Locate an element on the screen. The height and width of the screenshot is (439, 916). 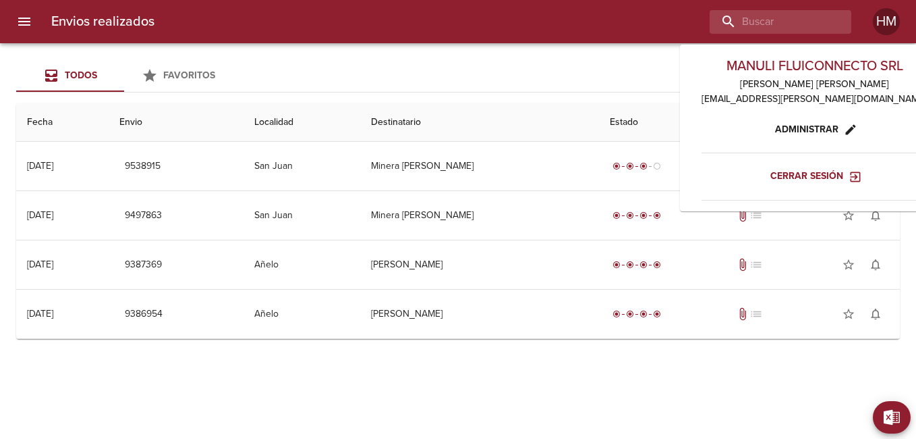
button: 9386954 is located at coordinates (144, 314).